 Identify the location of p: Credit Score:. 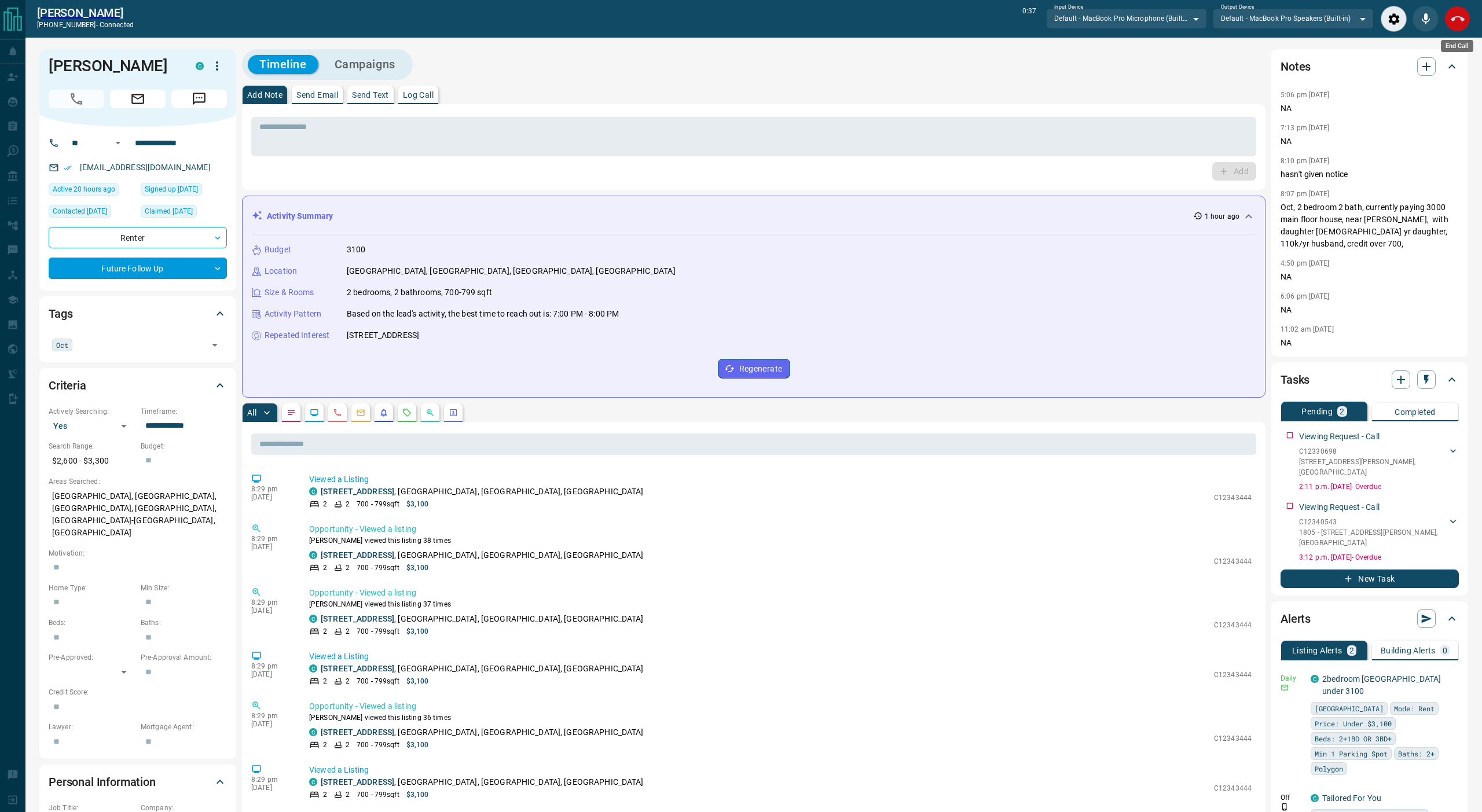
(137, 692).